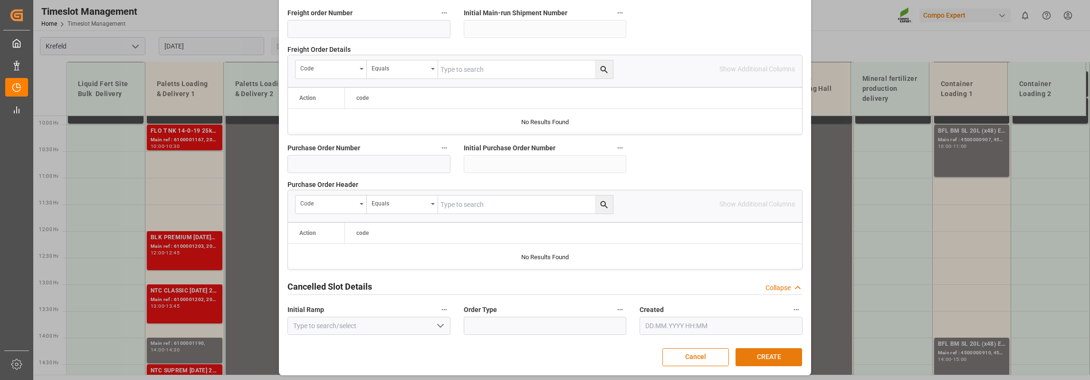  Describe the element at coordinates (444, 148) in the screenshot. I see `button: Purchase Order Number` at that location.